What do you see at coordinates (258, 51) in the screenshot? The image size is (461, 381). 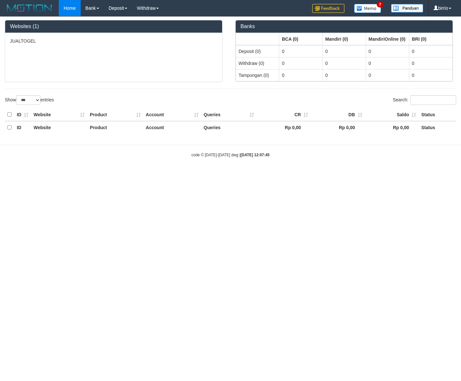 I see `td: Deposit (0)` at bounding box center [258, 51].